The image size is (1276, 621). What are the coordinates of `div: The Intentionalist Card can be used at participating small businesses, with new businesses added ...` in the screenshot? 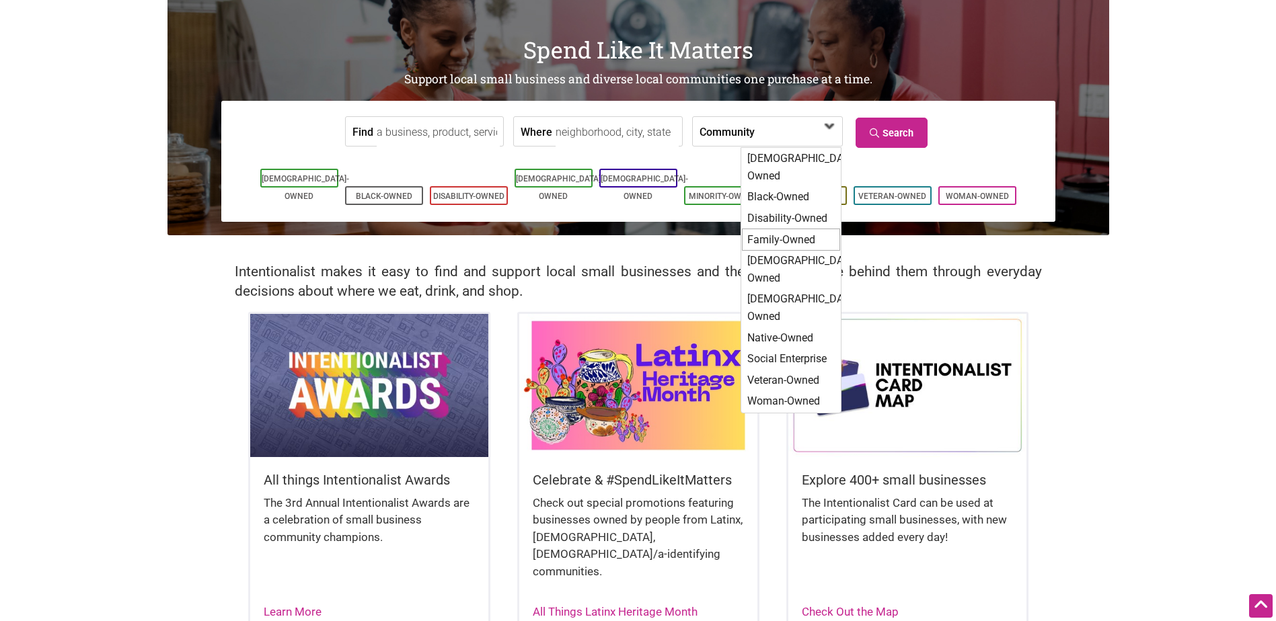 It's located at (907, 527).